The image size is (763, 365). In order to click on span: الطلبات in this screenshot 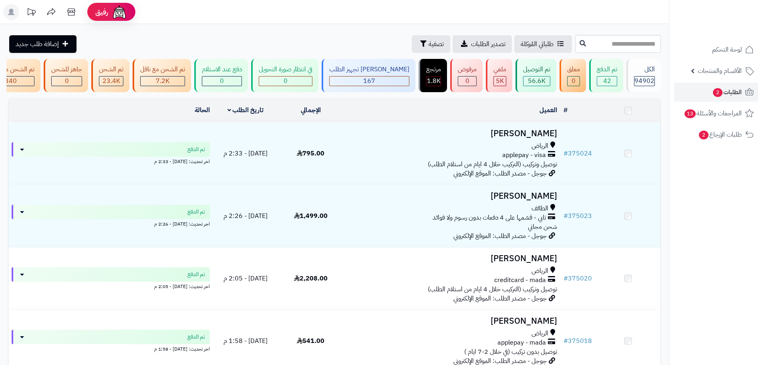, I will do `click(726, 92)`.